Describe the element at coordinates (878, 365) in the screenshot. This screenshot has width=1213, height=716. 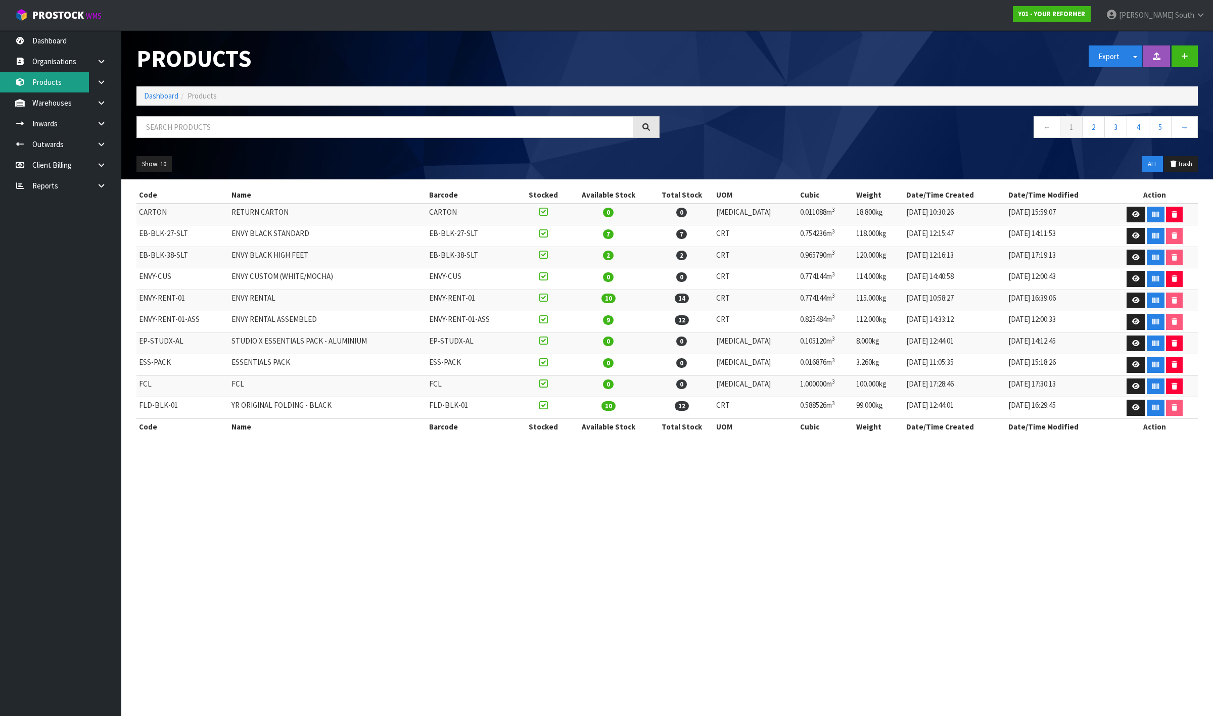
I see `td: 3.260kg` at that location.